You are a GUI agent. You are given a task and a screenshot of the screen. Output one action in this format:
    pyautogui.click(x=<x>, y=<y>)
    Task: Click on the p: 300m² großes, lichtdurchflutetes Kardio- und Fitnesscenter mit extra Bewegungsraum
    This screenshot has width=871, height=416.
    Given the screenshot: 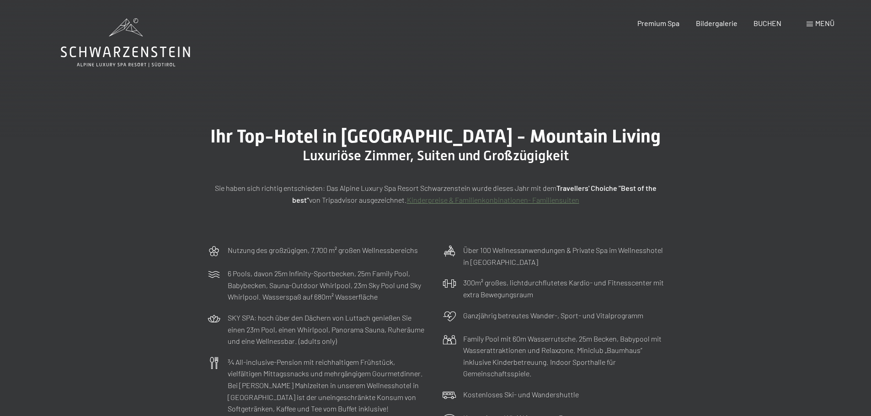 What is the action you would take?
    pyautogui.click(x=563, y=288)
    